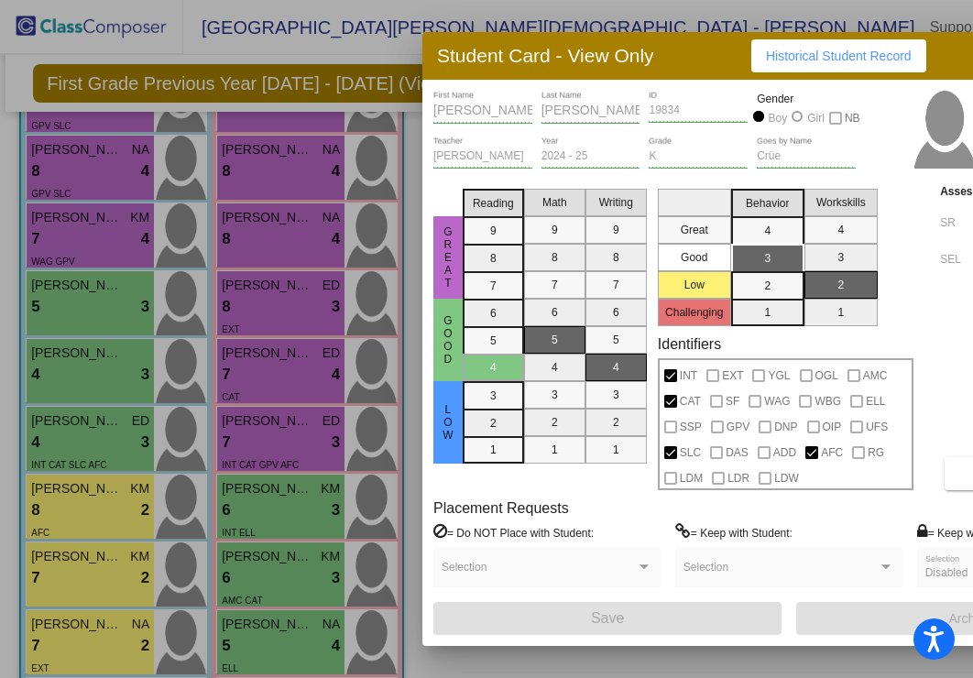  Describe the element at coordinates (779, 376) in the screenshot. I see `span: YGL` at that location.